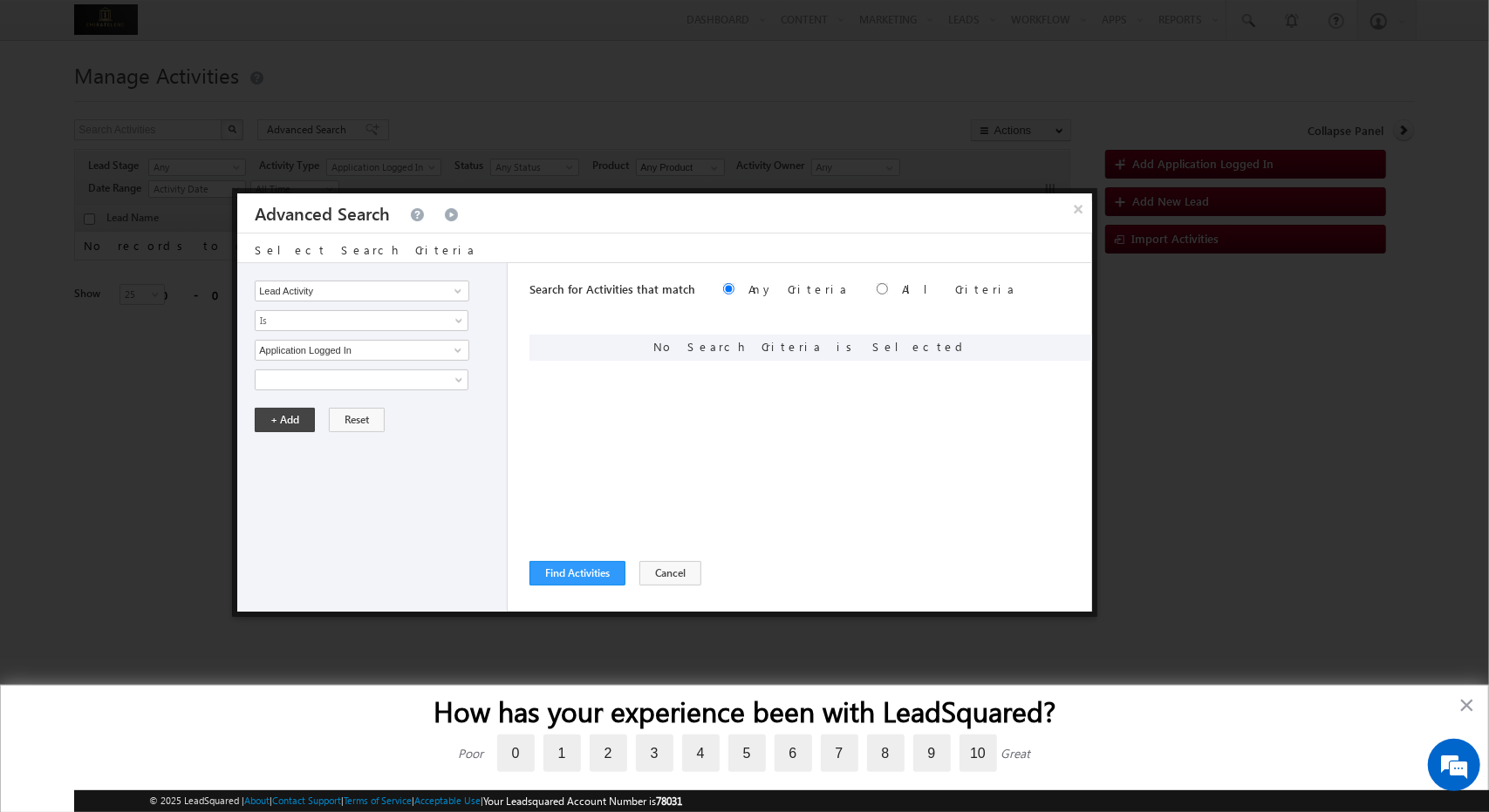 This screenshot has height=812, width=1489. Describe the element at coordinates (256, 801) in the screenshot. I see `a: About` at that location.